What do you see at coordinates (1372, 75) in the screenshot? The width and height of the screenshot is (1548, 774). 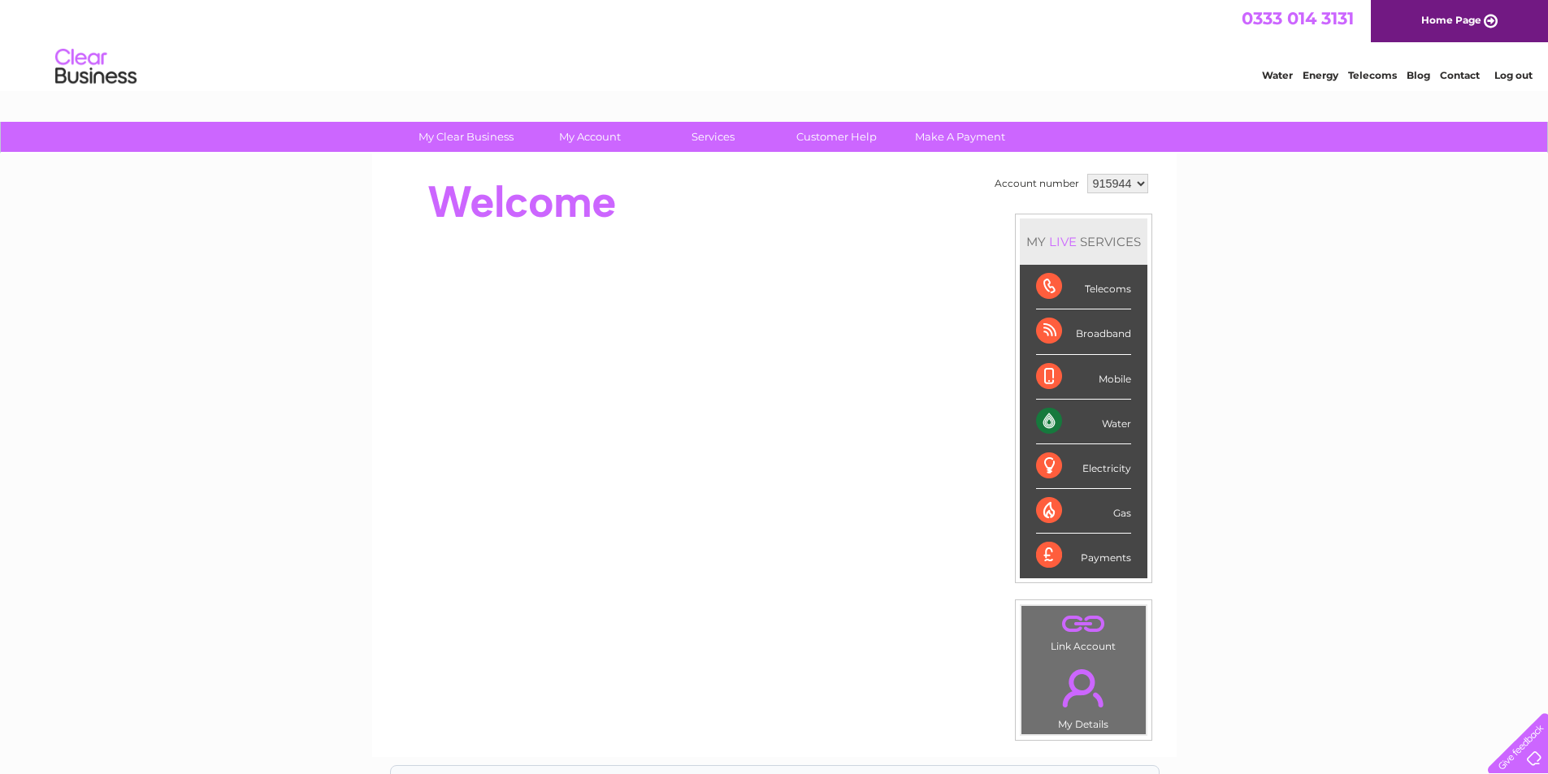 I see `a: Telecoms` at bounding box center [1372, 75].